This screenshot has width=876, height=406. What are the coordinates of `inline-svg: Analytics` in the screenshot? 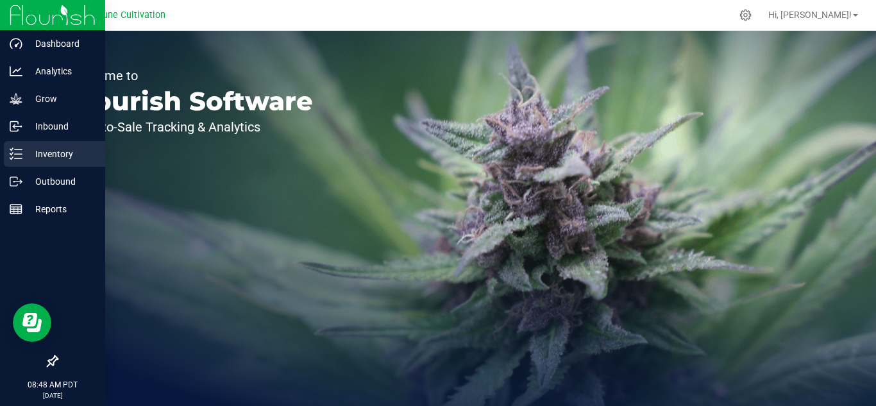 It's located at (16, 71).